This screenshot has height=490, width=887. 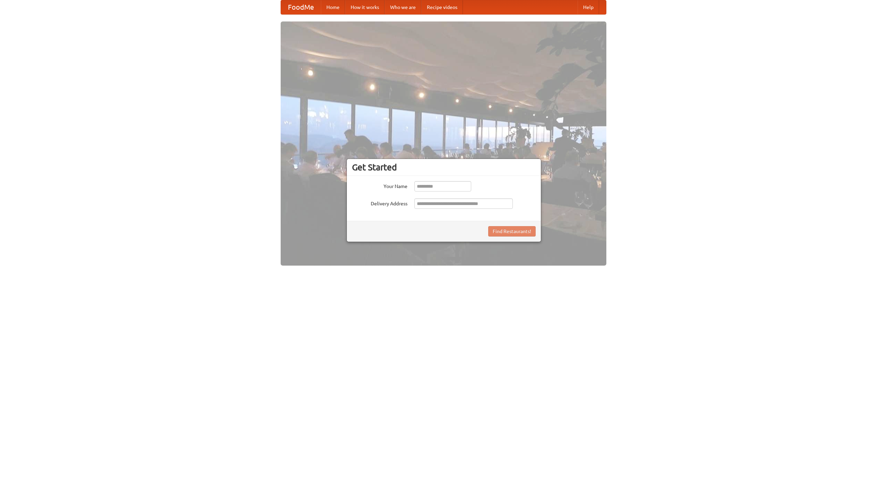 I want to click on label: Delivery Address, so click(x=380, y=203).